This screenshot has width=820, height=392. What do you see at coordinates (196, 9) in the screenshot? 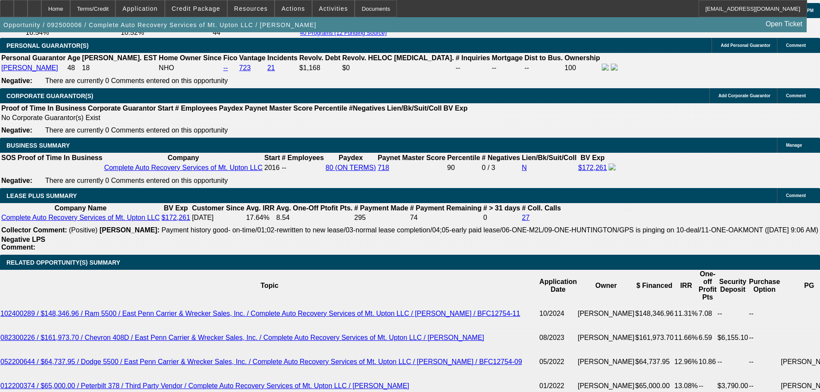
I see `button: Credit Package` at bounding box center [196, 9].